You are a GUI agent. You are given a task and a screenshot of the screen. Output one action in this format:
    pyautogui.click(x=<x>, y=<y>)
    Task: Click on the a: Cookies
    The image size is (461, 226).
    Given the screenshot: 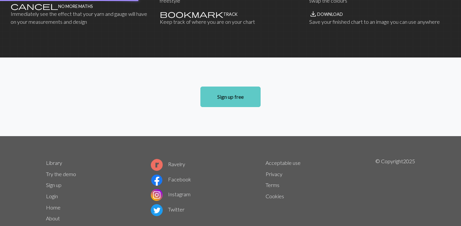 What is the action you would take?
    pyautogui.click(x=275, y=196)
    